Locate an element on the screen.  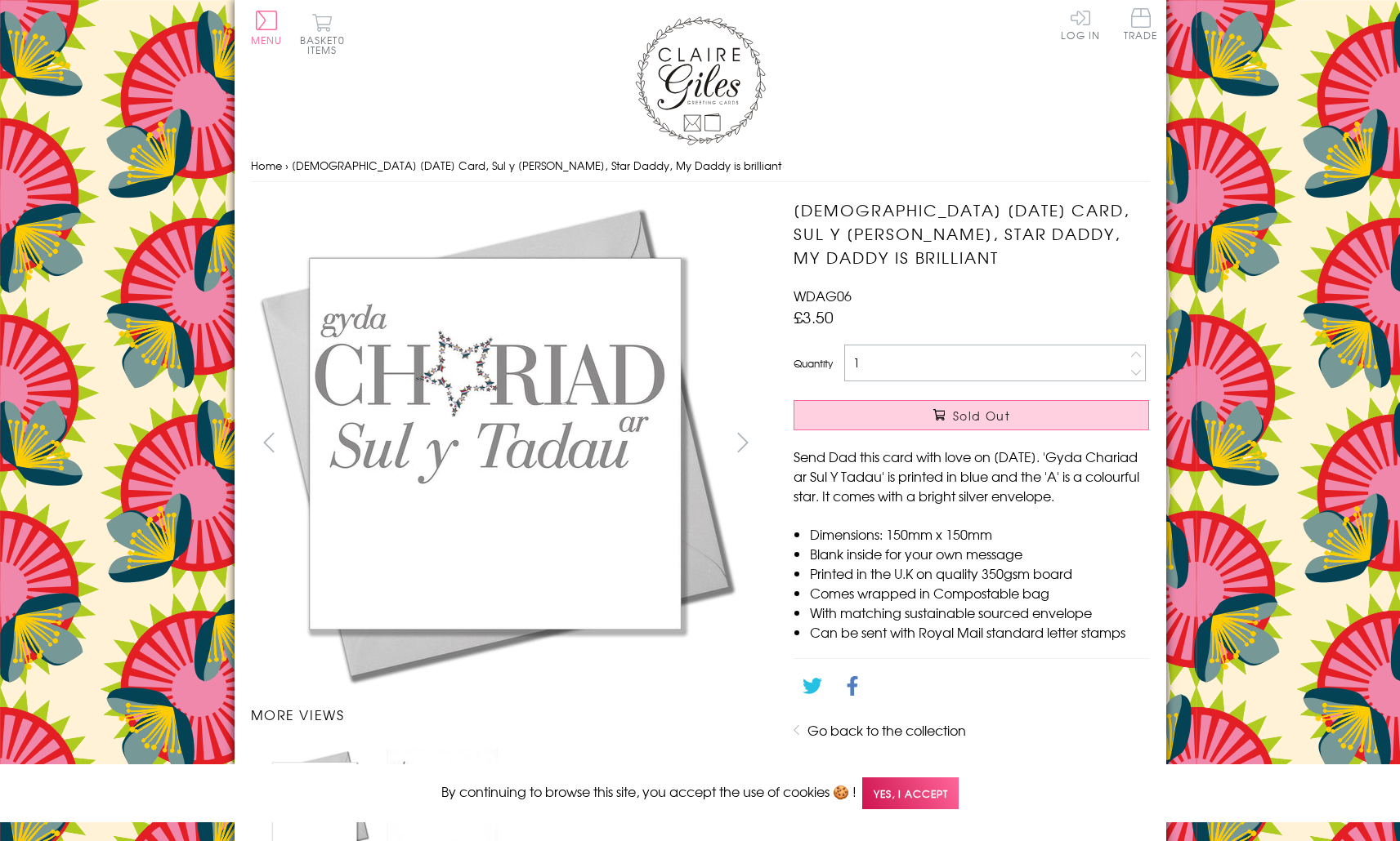
li: Printed in the U.K on quality 350gsm board is located at coordinates (979, 573).